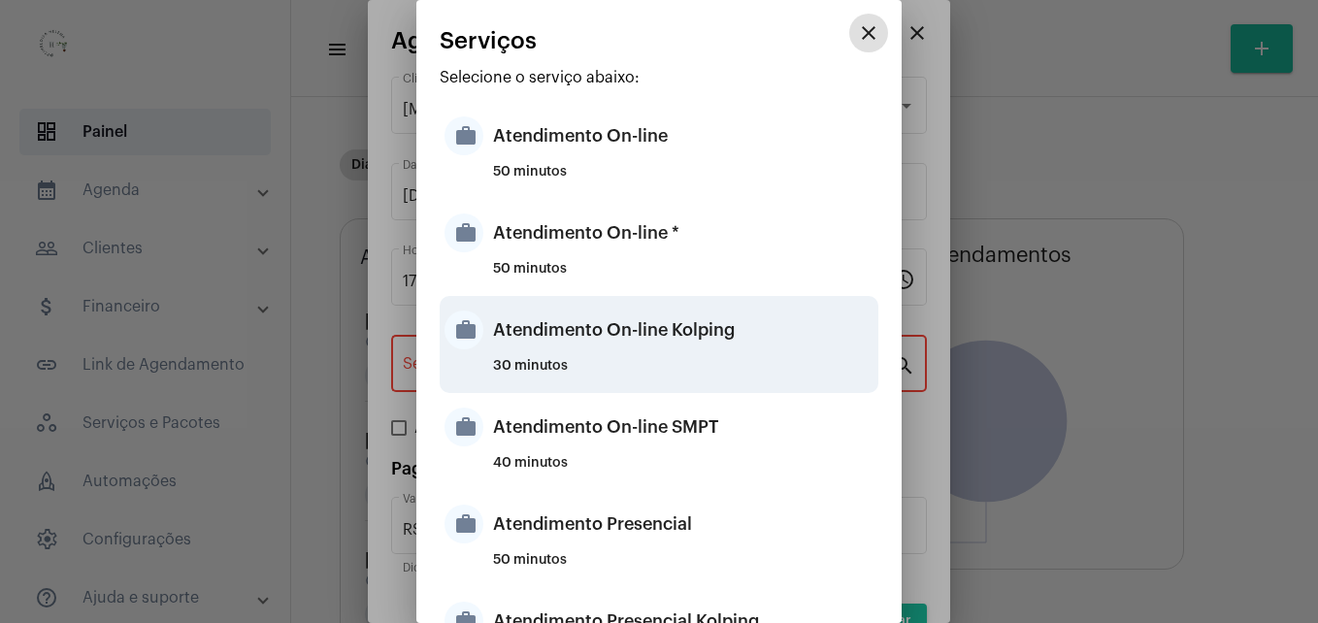 This screenshot has width=1318, height=623. I want to click on p: Selecione o serviço abaixo:, so click(659, 78).